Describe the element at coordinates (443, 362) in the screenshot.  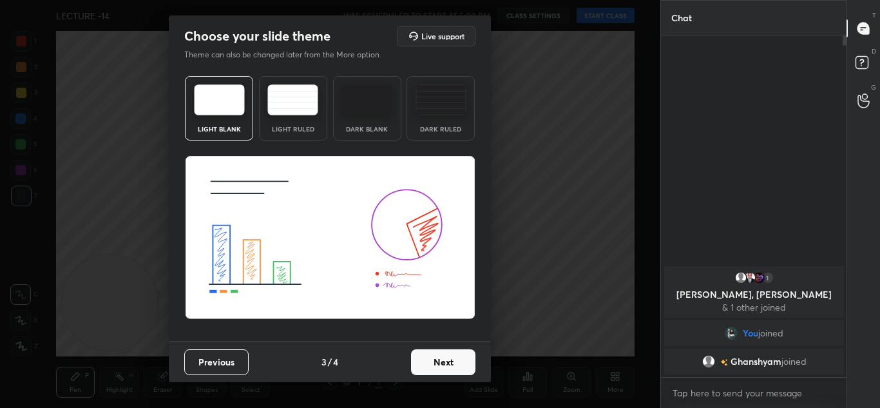
I see `button: Next` at that location.